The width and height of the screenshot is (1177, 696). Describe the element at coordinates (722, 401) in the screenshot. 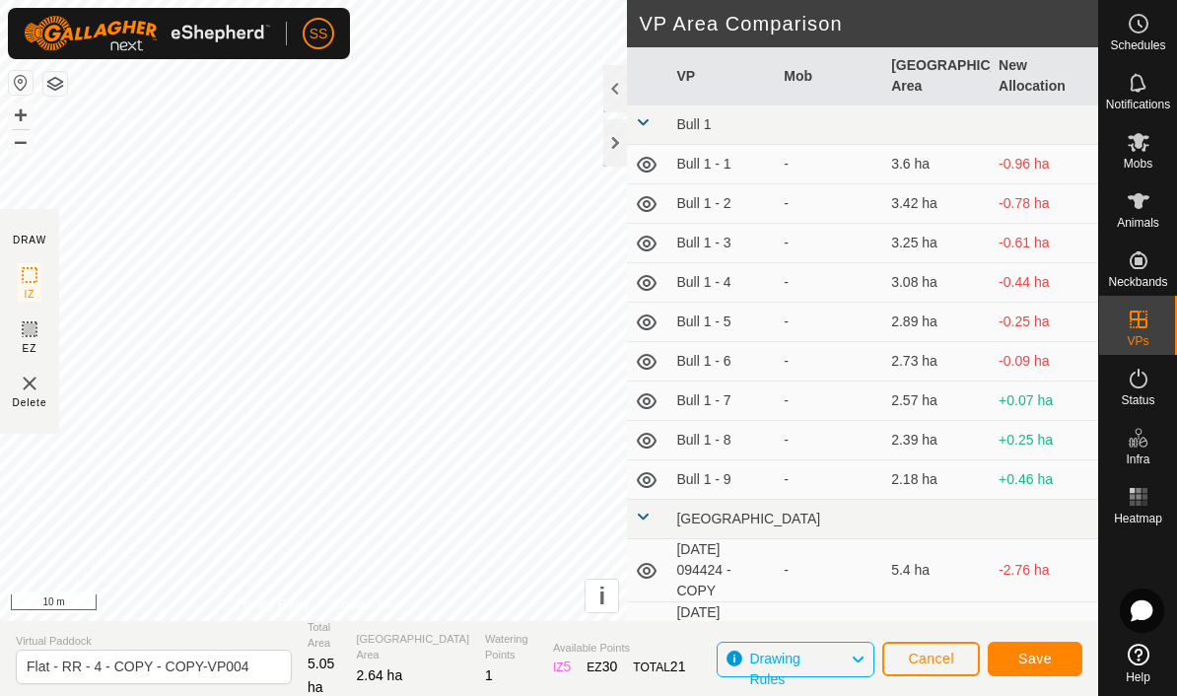

I see `td: Bull 1 - 7` at that location.